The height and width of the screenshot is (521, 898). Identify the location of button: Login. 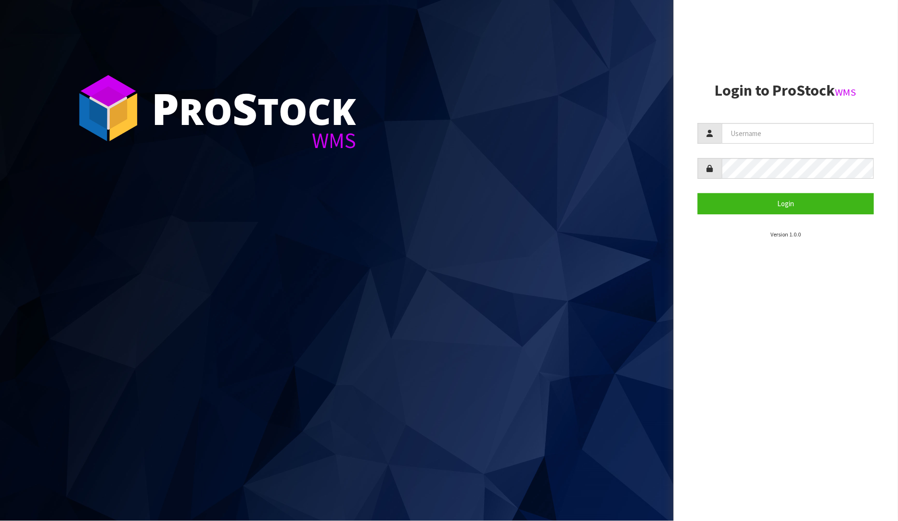
(785, 203).